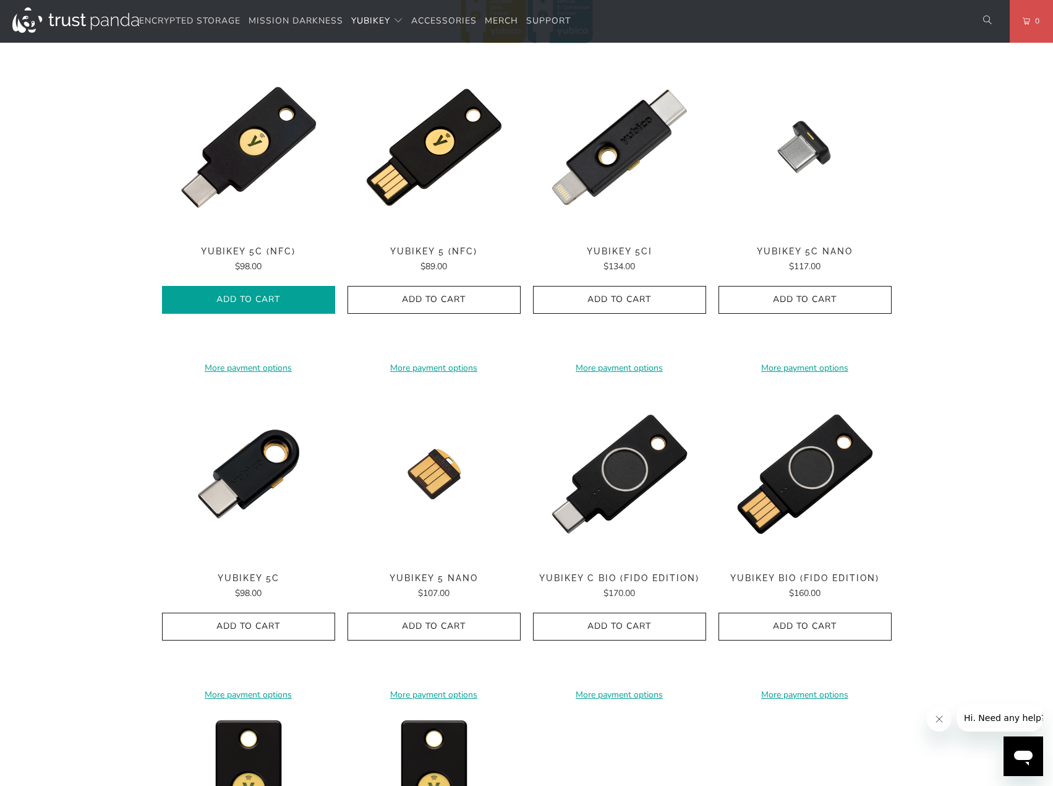 Image resolution: width=1053 pixels, height=786 pixels. What do you see at coordinates (805, 147) in the screenshot?
I see `img: YubiKey 5C Nano - Trust Panda` at bounding box center [805, 147].